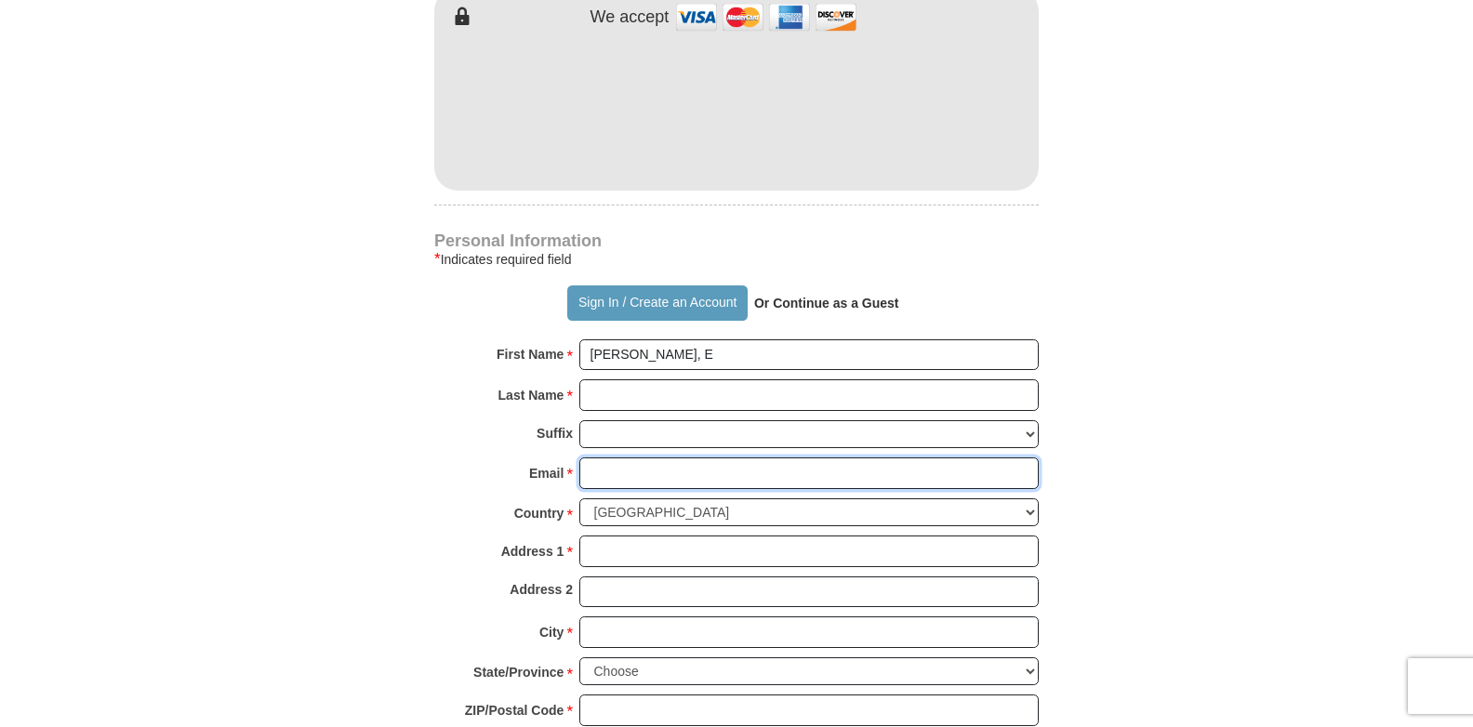 This screenshot has width=1473, height=727. Describe the element at coordinates (546, 473) in the screenshot. I see `strong: Email` at that location.